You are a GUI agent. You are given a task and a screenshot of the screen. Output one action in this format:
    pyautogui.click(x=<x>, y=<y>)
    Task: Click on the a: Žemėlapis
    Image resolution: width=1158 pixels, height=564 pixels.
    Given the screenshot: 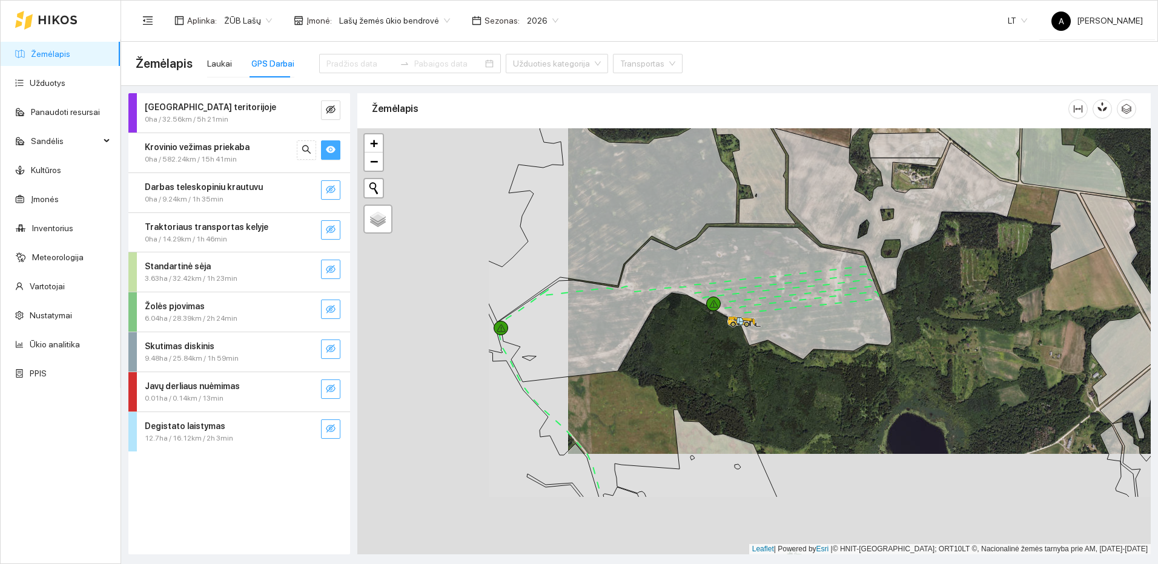 What is the action you would take?
    pyautogui.click(x=50, y=54)
    